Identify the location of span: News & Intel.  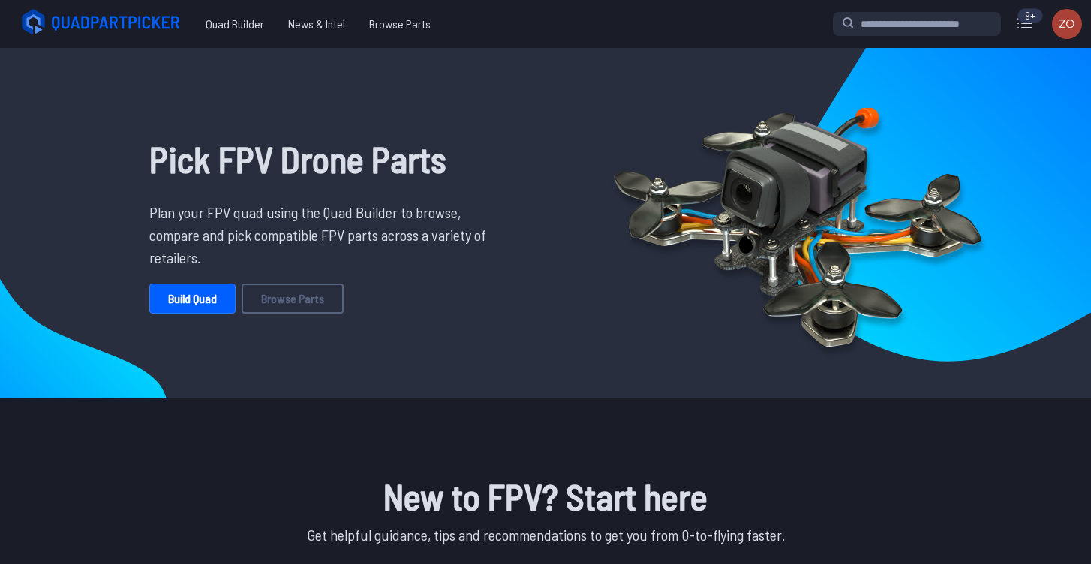
(317, 24).